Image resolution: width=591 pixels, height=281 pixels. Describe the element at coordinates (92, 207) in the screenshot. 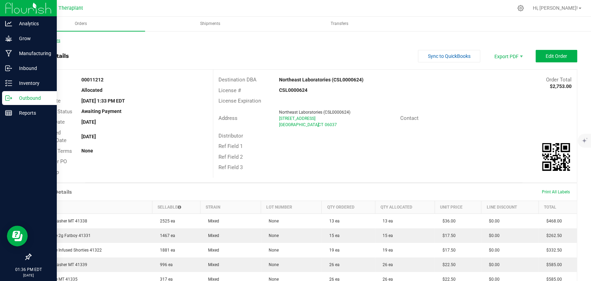

I see `th: Item` at that location.